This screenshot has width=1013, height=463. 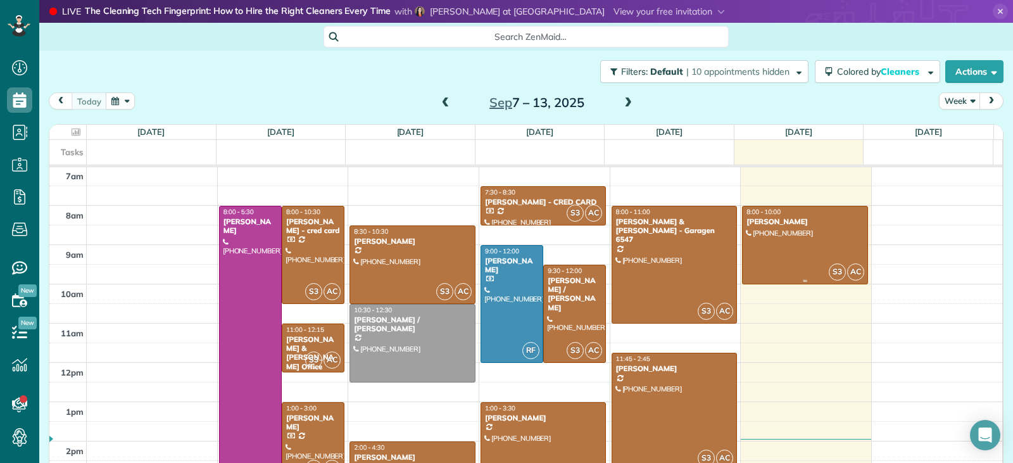 What do you see at coordinates (500, 192) in the screenshot?
I see `span: 7:30 - 8:30` at bounding box center [500, 192].